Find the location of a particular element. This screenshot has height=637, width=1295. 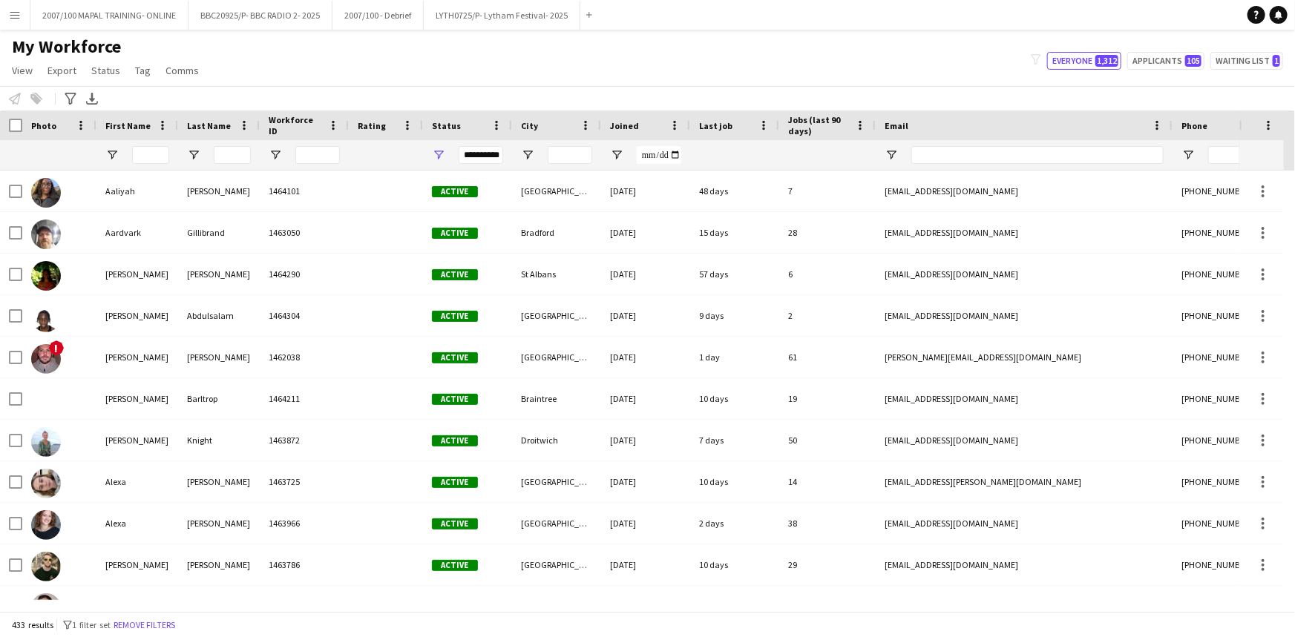

div: 61 is located at coordinates (827, 357).